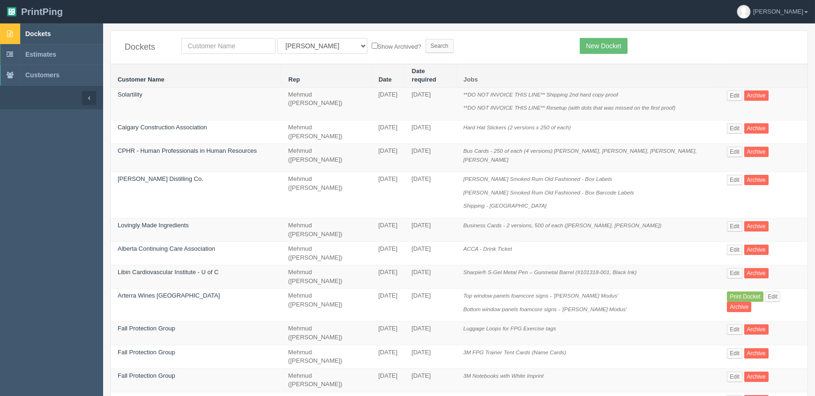 This screenshot has height=396, width=815. What do you see at coordinates (42, 75) in the screenshot?
I see `span: Customers` at bounding box center [42, 75].